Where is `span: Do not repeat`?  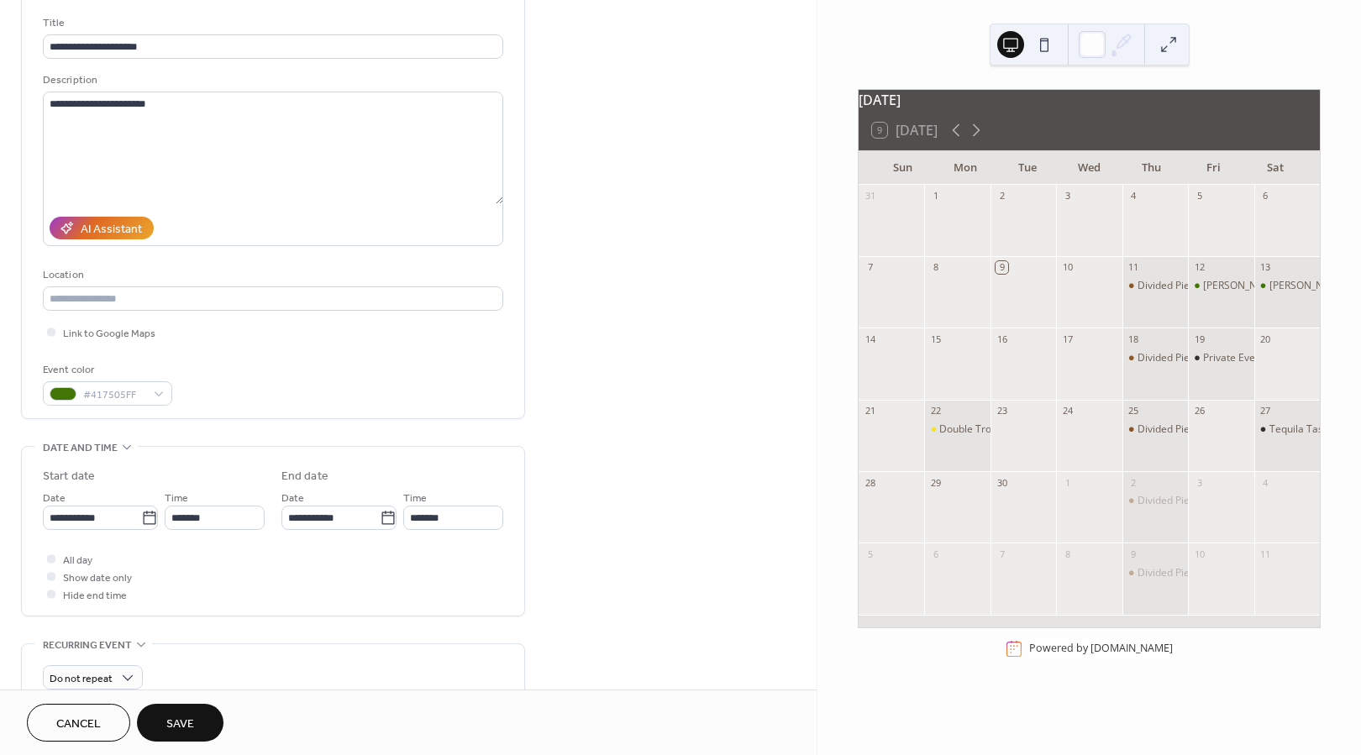 span: Do not repeat is located at coordinates (81, 679).